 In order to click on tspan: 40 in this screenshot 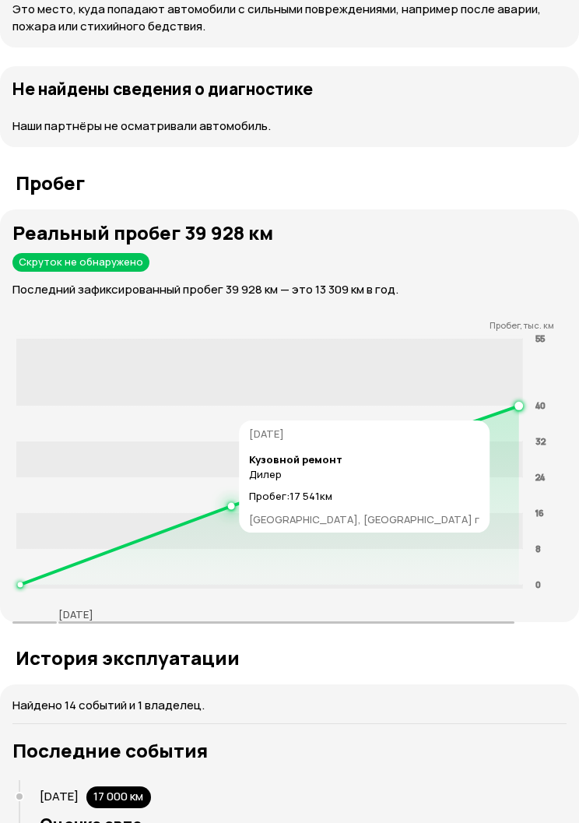, I will do `click(540, 405)`.